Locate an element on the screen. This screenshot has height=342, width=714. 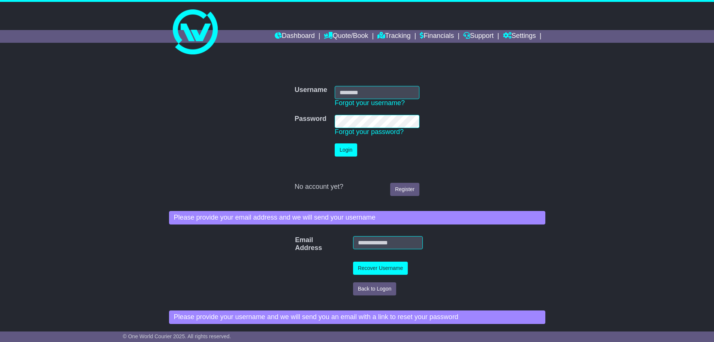
label: Password is located at coordinates (310, 119).